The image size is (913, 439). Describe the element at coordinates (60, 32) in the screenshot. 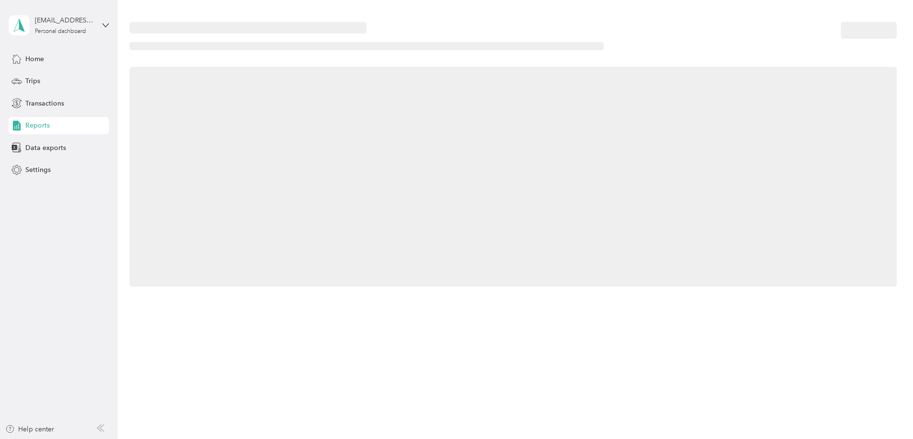

I see `div: Personal dashboard` at that location.